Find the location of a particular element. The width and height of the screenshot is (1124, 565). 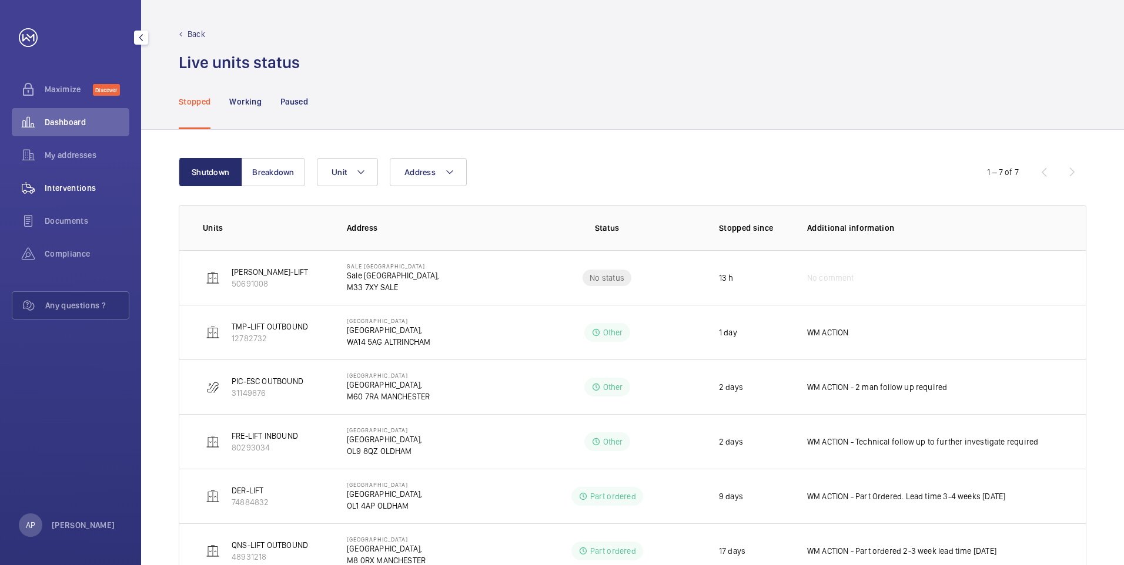

p: Units is located at coordinates (265, 228).